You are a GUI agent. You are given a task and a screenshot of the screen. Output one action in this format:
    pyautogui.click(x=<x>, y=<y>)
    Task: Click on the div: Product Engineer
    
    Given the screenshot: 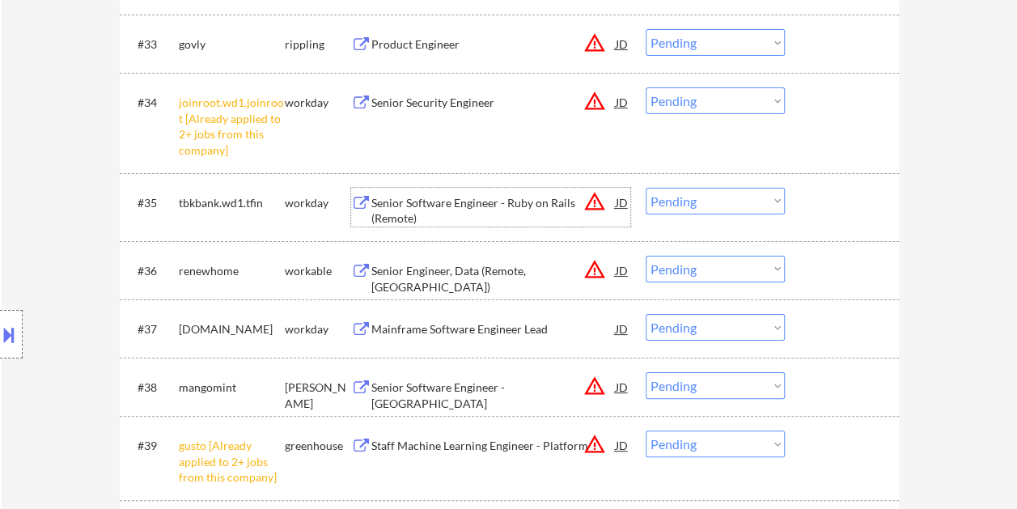 What is the action you would take?
    pyautogui.click(x=493, y=44)
    